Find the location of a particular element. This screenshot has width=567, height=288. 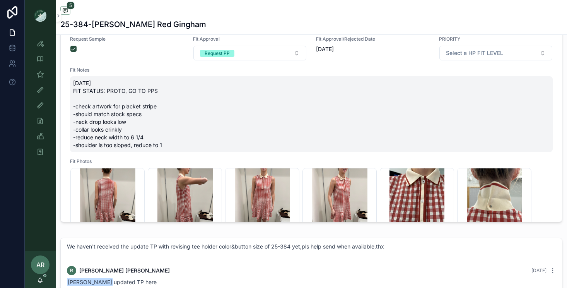

span: R is located at coordinates (72, 270).